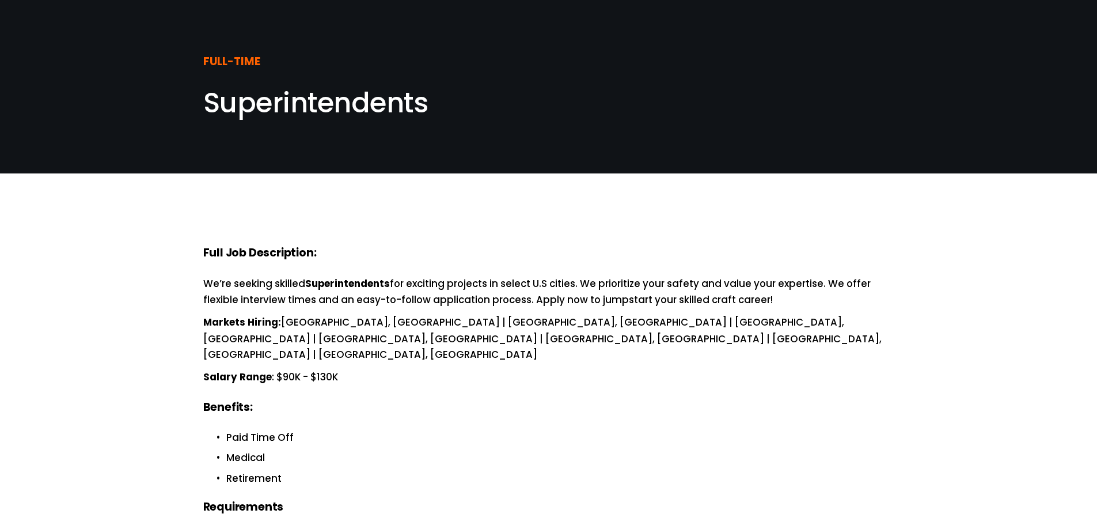  I want to click on p: Paid Time Off, so click(560, 437).